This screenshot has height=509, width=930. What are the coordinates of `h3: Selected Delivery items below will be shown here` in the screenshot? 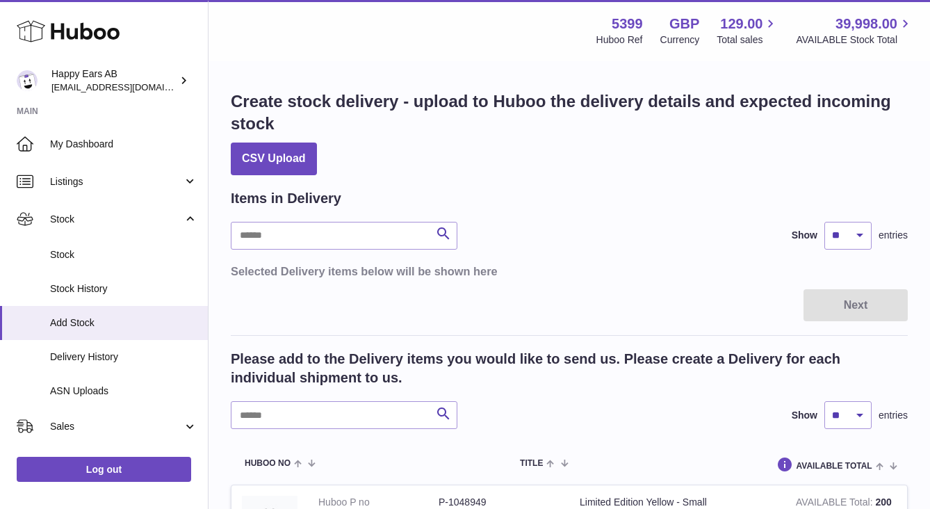 It's located at (569, 271).